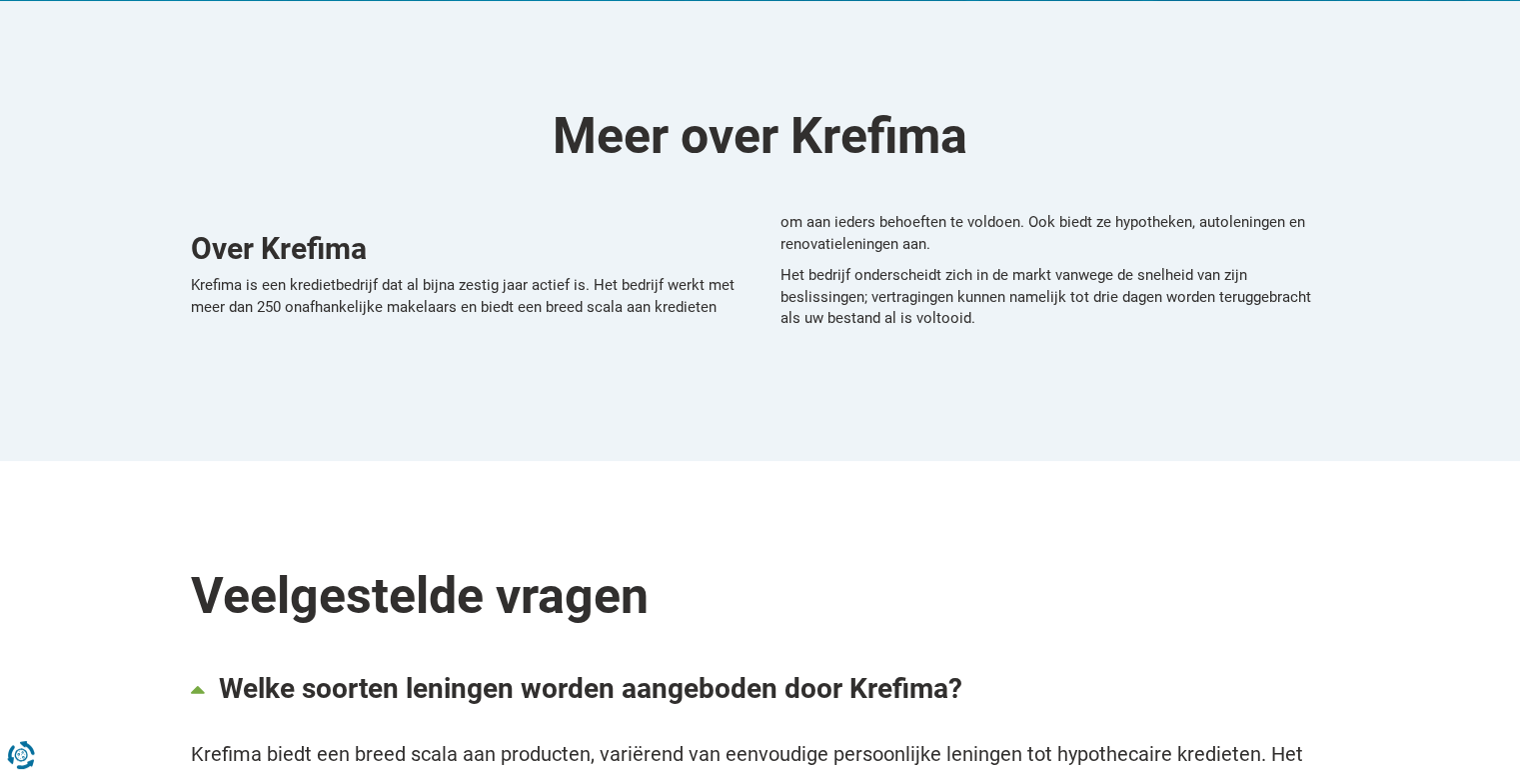 This screenshot has width=1520, height=776. Describe the element at coordinates (761, 596) in the screenshot. I see `div: Veelgestelde vragen` at that location.